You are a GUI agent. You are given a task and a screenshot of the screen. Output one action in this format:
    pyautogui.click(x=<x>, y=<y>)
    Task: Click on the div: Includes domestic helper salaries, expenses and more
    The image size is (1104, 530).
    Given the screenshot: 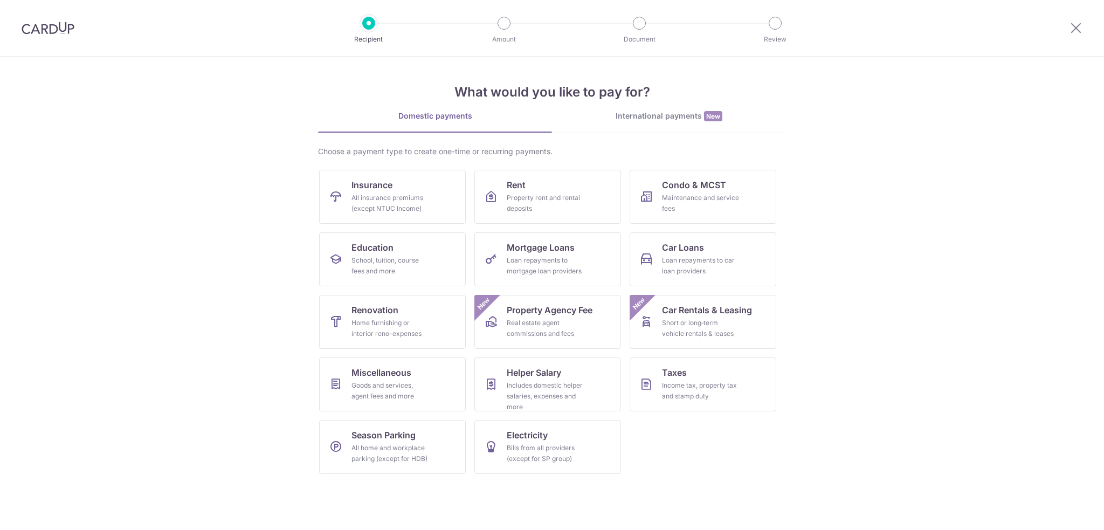 What is the action you would take?
    pyautogui.click(x=545, y=396)
    